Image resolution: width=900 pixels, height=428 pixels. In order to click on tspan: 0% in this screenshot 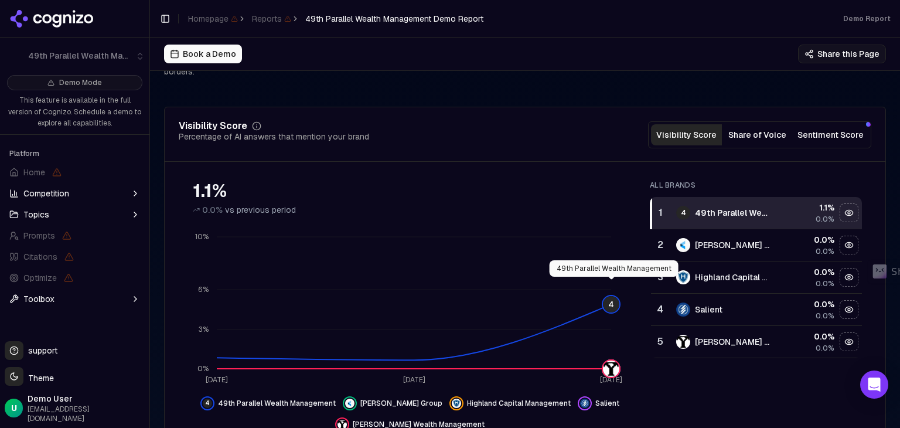, I will do `click(203, 368)`.